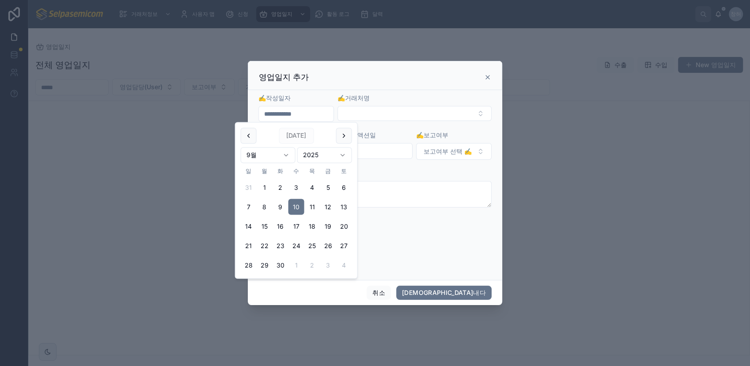 The width and height of the screenshot is (750, 366). I want to click on button: 2025년 9월 5일 금요일, so click(328, 188).